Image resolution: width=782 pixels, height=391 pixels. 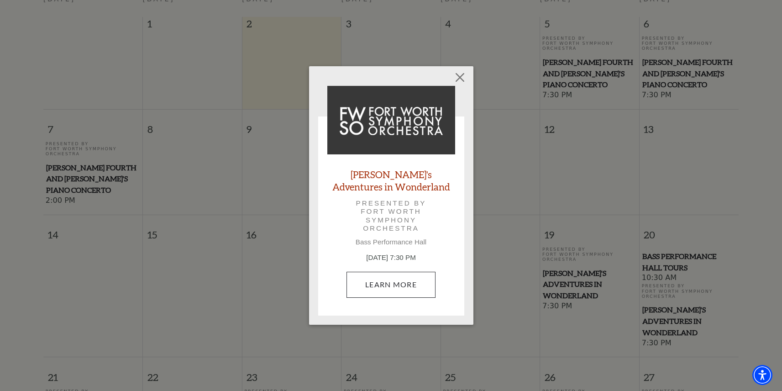 What do you see at coordinates (391, 242) in the screenshot?
I see `p: Bass Performance Hall` at bounding box center [391, 242].